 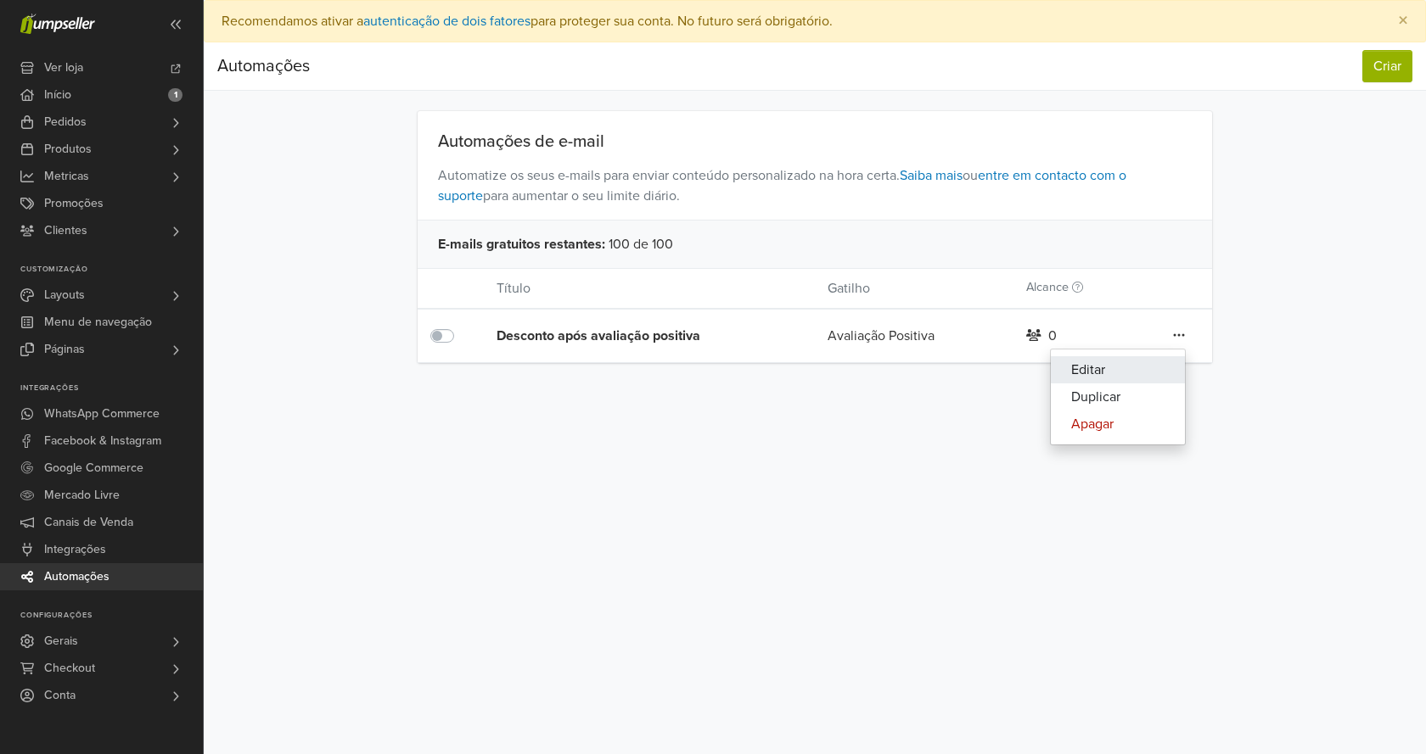 What do you see at coordinates (93, 468) in the screenshot?
I see `span: Google Commerce` at bounding box center [93, 468].